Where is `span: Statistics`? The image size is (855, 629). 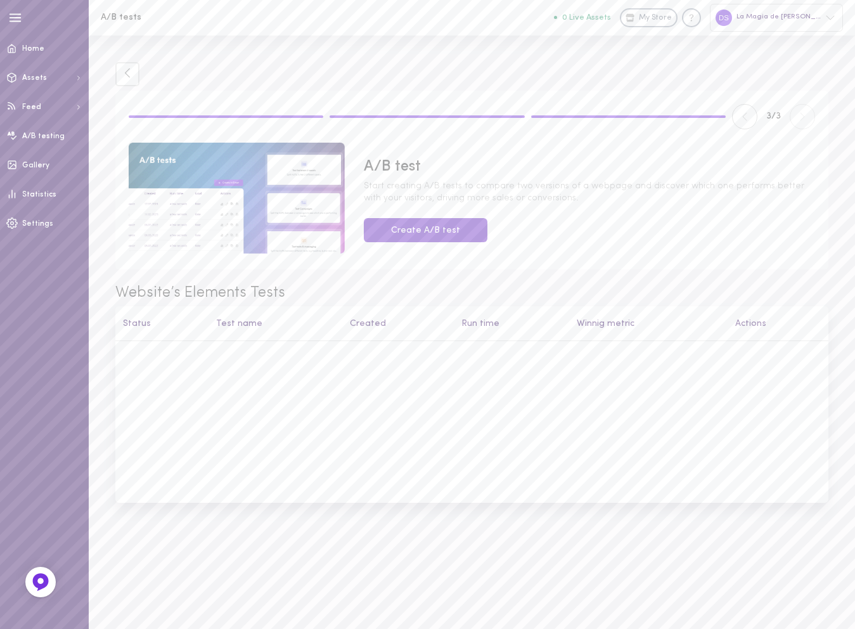 span: Statistics is located at coordinates (39, 195).